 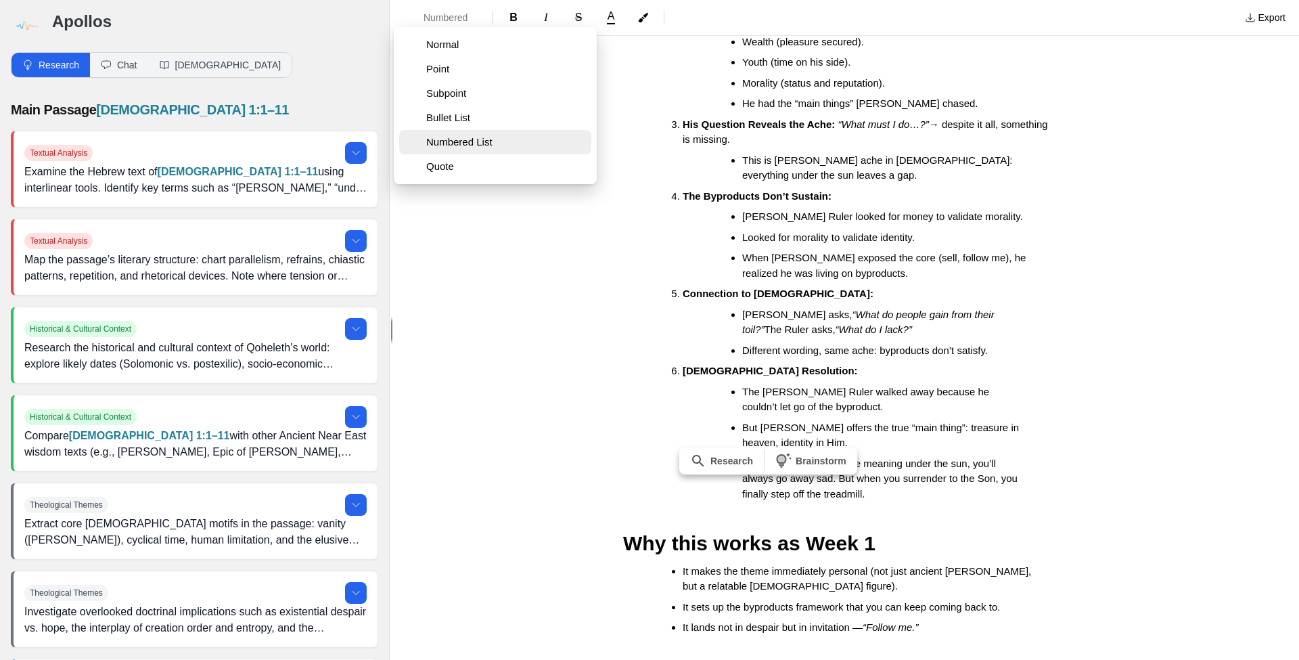 I want to click on span: Bullet List, so click(x=506, y=118).